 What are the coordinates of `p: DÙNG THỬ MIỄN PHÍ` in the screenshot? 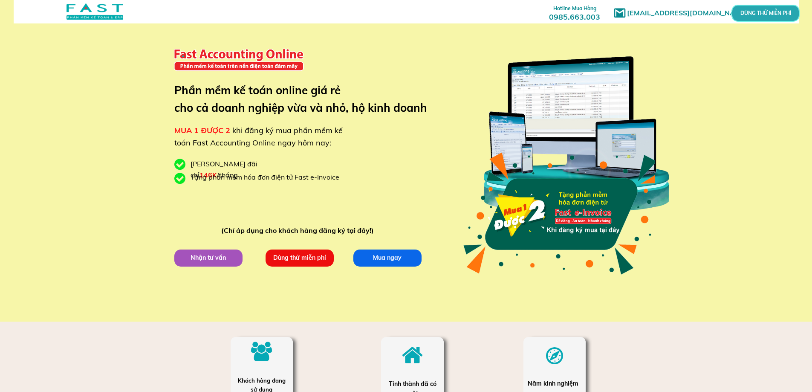 It's located at (766, 13).